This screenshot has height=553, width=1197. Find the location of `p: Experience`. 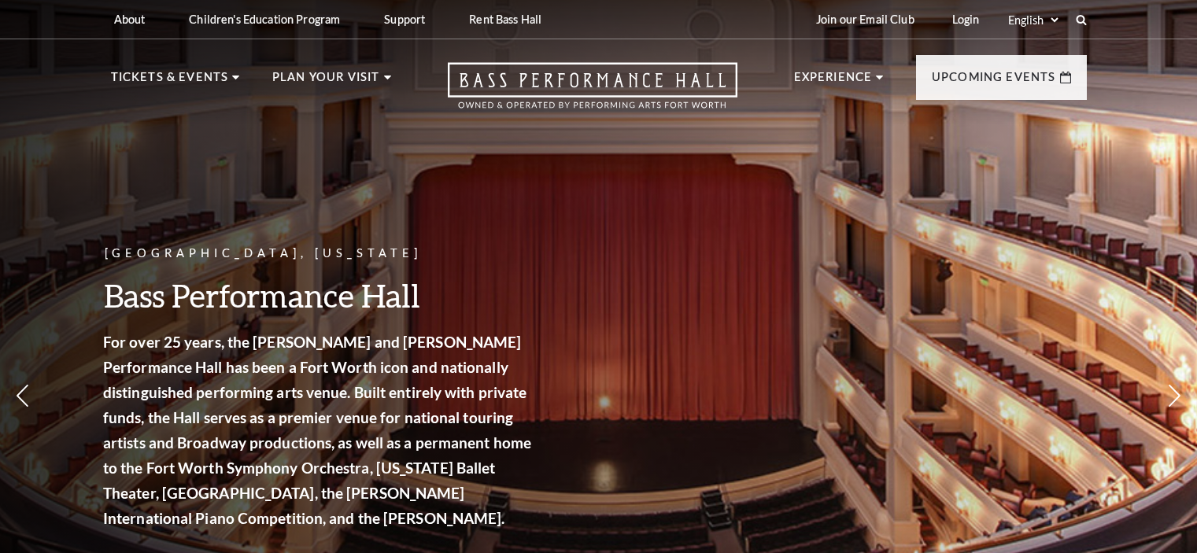

p: Experience is located at coordinates (833, 82).